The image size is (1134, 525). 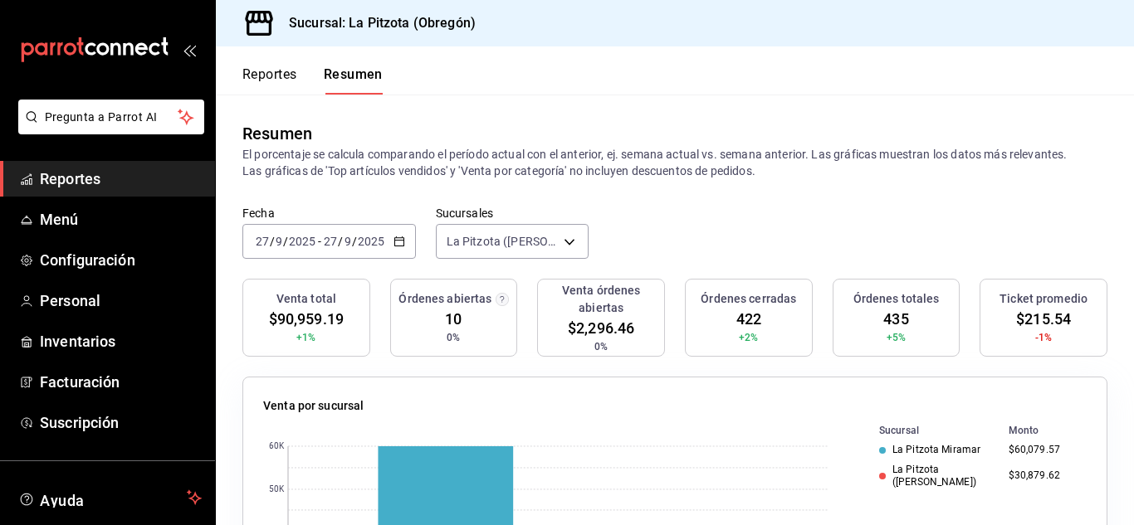 What do you see at coordinates (445, 299) in the screenshot?
I see `h3: Órdenes abiertas` at bounding box center [445, 299].